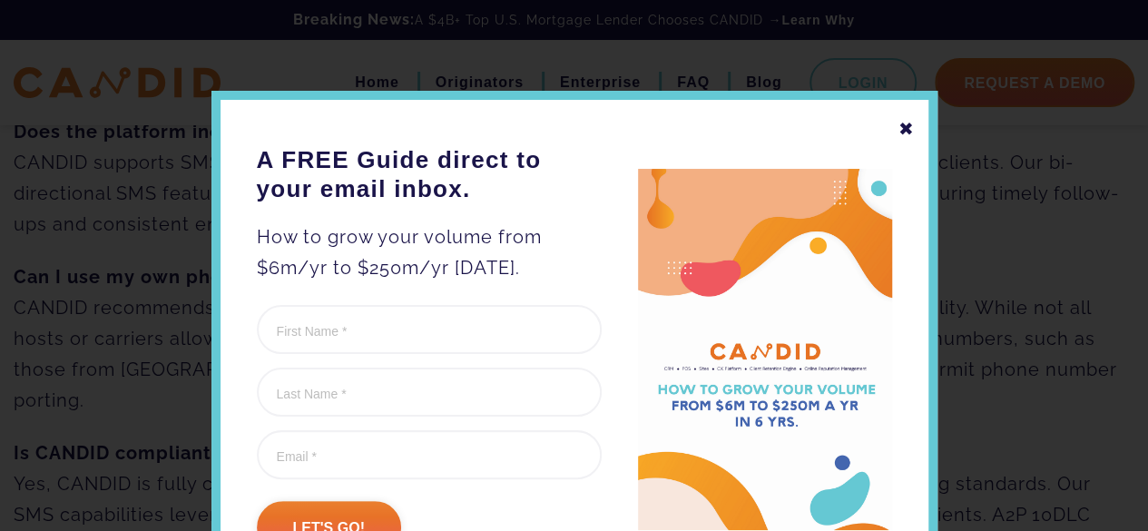 This screenshot has height=531, width=1148. I want to click on input: Email *, so click(429, 455).